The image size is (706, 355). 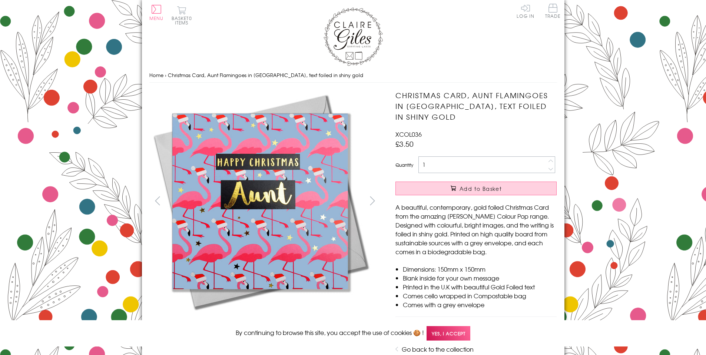 What do you see at coordinates (480, 278) in the screenshot?
I see `li: Blank inside for your own message` at bounding box center [480, 278].